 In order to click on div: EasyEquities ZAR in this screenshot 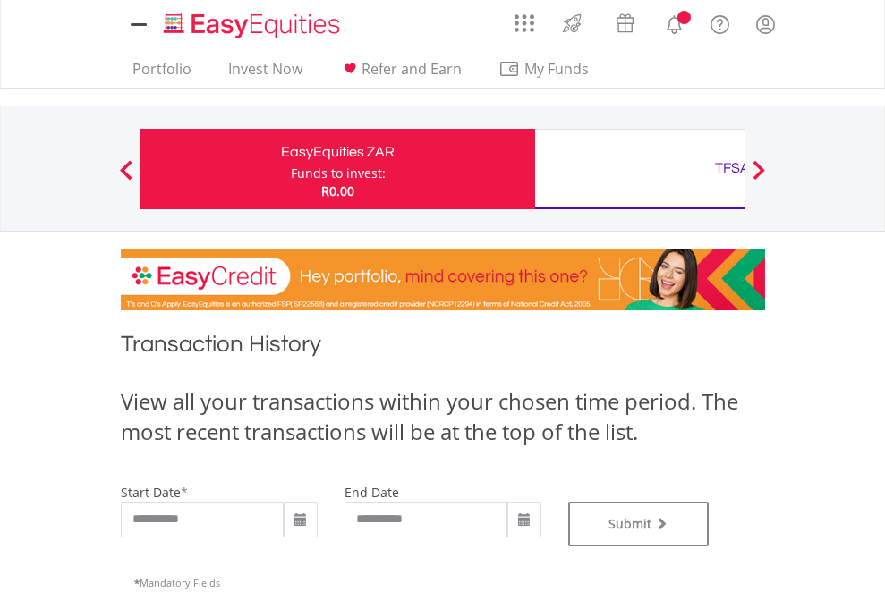, I will do `click(337, 152)`.